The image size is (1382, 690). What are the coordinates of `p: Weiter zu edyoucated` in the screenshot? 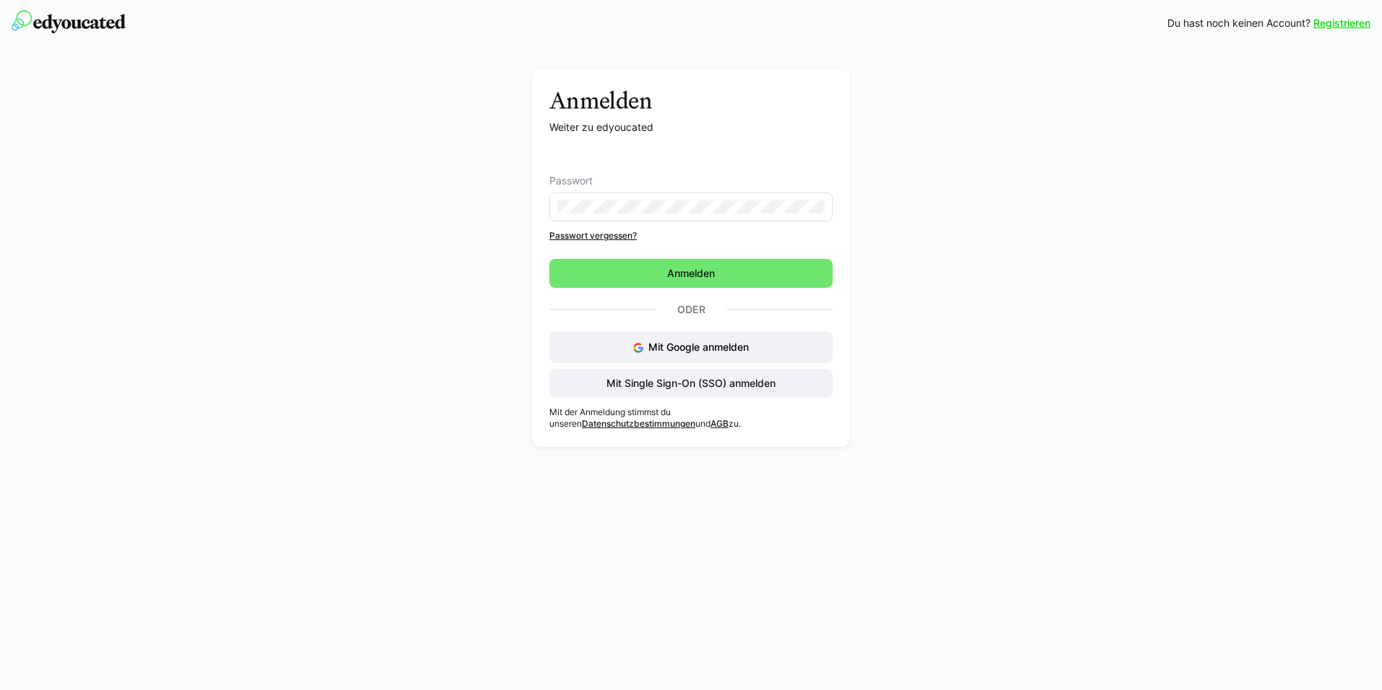 It's located at (691, 127).